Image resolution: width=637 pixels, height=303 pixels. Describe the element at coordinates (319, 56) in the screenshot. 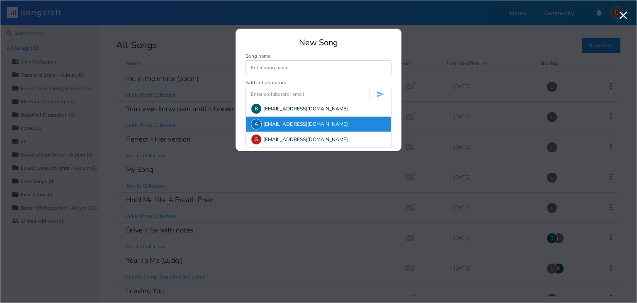

I see `div: Song name` at that location.